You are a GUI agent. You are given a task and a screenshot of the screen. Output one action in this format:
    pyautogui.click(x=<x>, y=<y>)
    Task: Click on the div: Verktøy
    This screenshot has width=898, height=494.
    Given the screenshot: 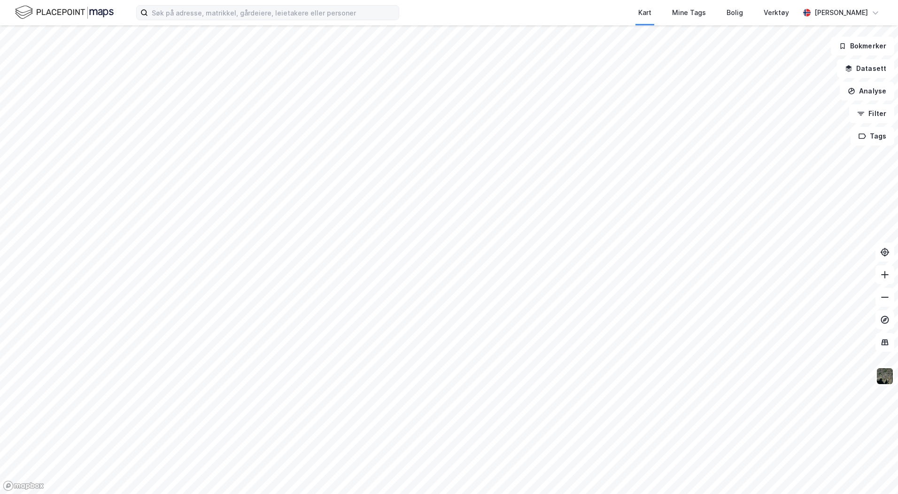 What is the action you would take?
    pyautogui.click(x=776, y=13)
    